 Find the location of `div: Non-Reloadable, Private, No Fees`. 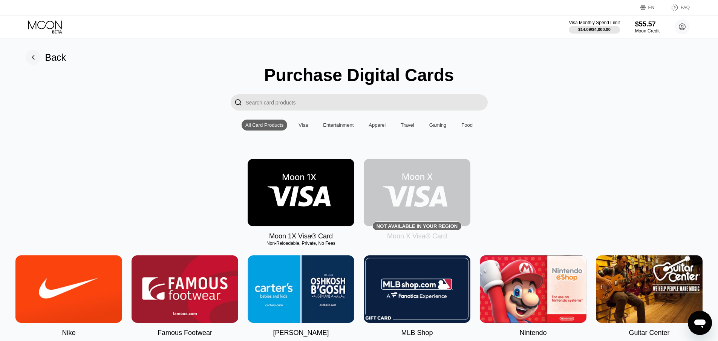

div: Non-Reloadable, Private, No Fees is located at coordinates (301, 243).